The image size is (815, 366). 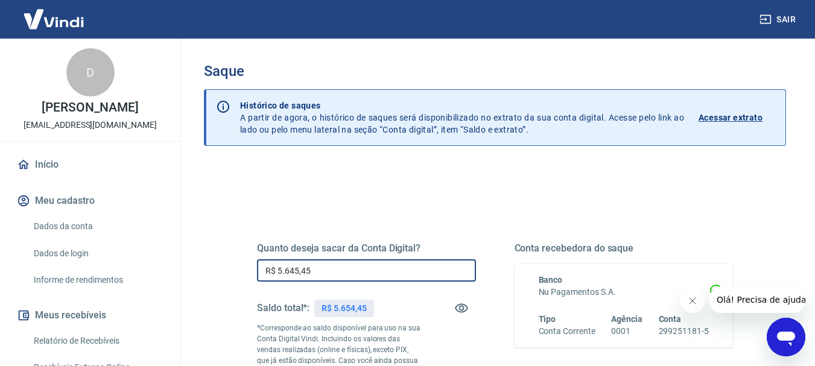 What do you see at coordinates (627, 331) in the screenshot?
I see `h6: 0001` at bounding box center [627, 331].